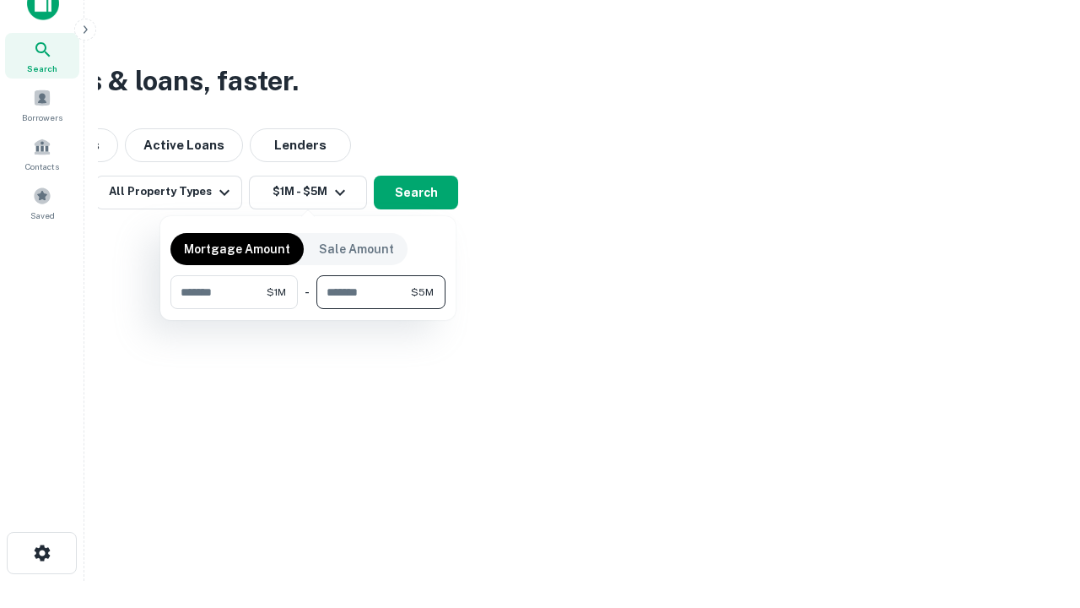  Describe the element at coordinates (276, 292) in the screenshot. I see `span: $1M` at that location.